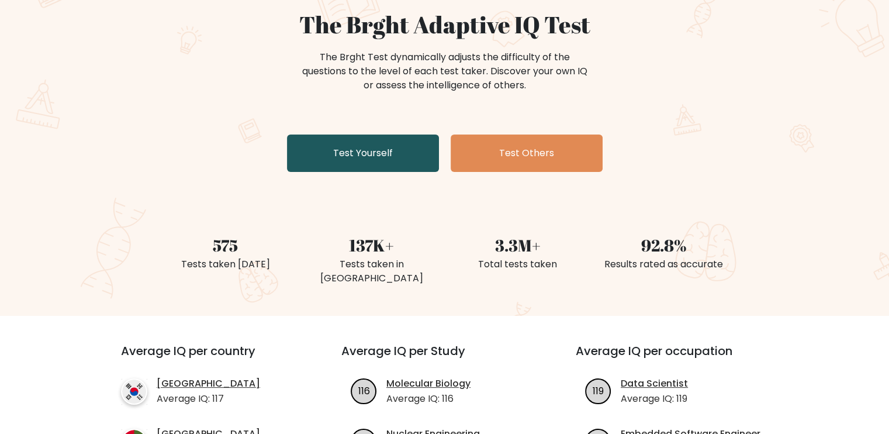 This screenshot has width=889, height=434. Describe the element at coordinates (598, 390) in the screenshot. I see `text: 119` at that location.